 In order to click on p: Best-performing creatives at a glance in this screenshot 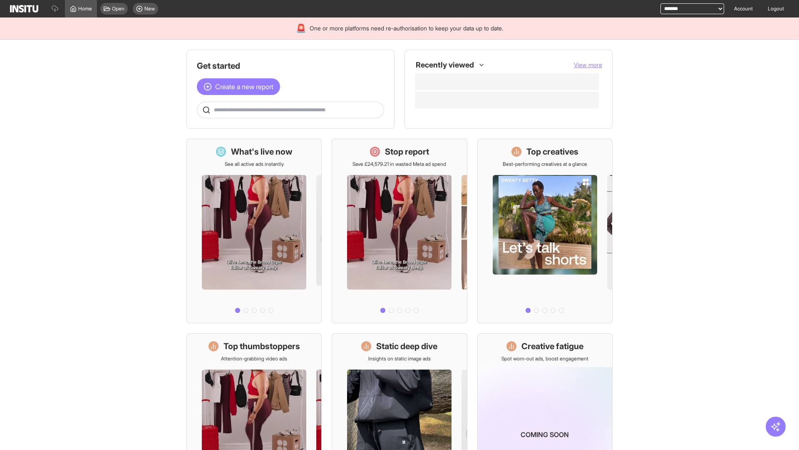, I will do `click(545, 164)`.